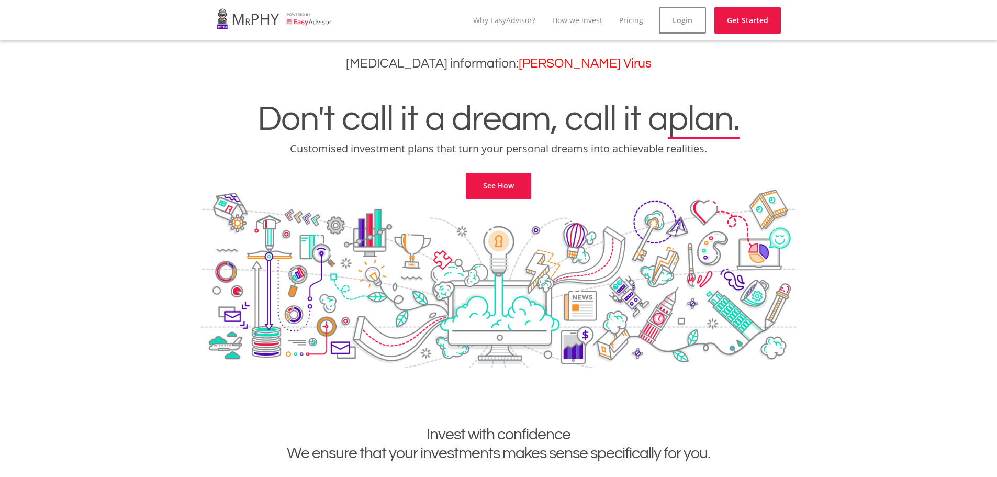 The image size is (997, 477). Describe the element at coordinates (747, 20) in the screenshot. I see `a: Get Started` at that location.